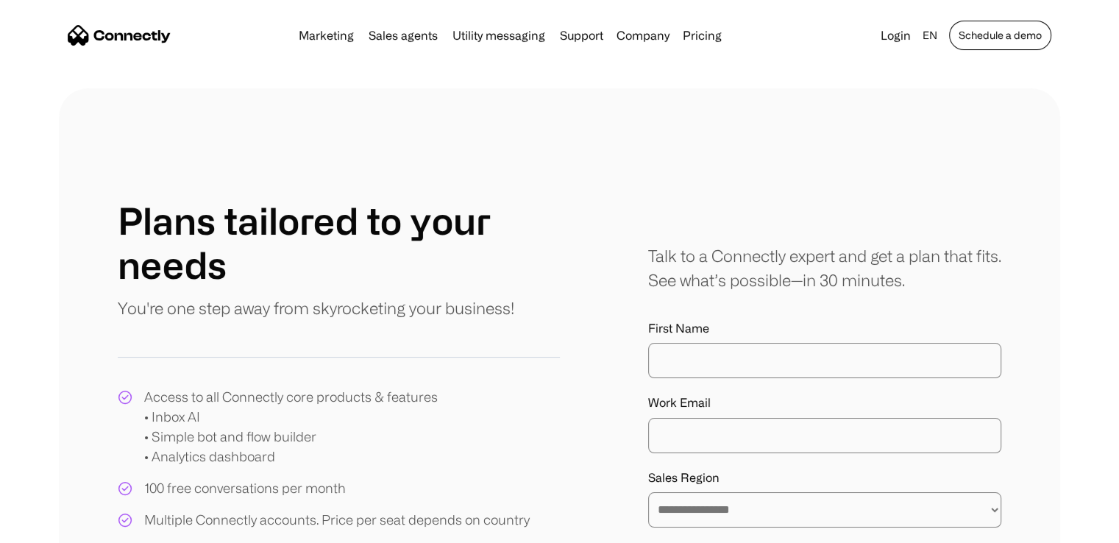  What do you see at coordinates (581, 35) in the screenshot?
I see `a: Support` at bounding box center [581, 35].